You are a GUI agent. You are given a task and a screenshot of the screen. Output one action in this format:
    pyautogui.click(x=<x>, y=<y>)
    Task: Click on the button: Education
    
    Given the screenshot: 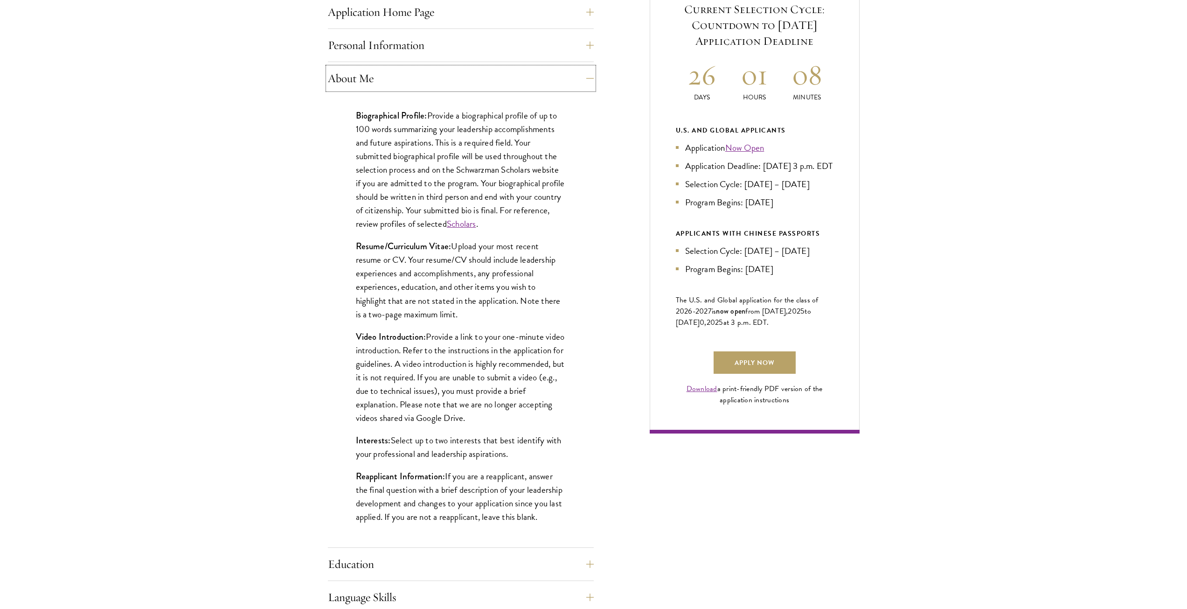 What is the action you would take?
    pyautogui.click(x=461, y=564)
    